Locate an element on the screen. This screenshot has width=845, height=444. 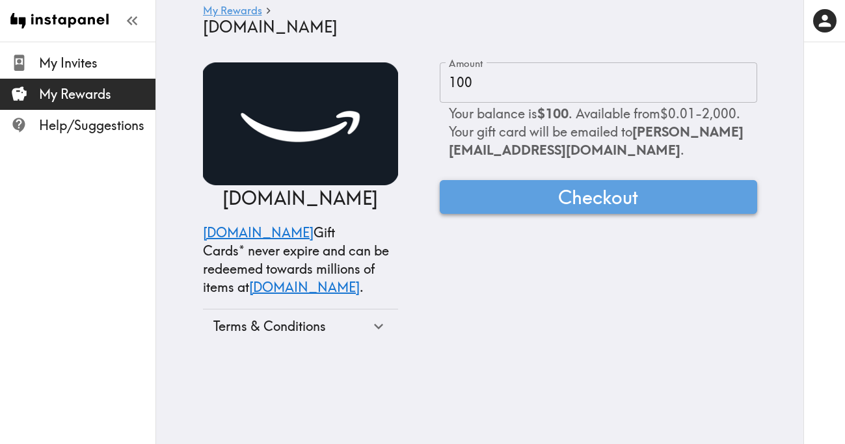
span: Help/Suggestions is located at coordinates (97, 126).